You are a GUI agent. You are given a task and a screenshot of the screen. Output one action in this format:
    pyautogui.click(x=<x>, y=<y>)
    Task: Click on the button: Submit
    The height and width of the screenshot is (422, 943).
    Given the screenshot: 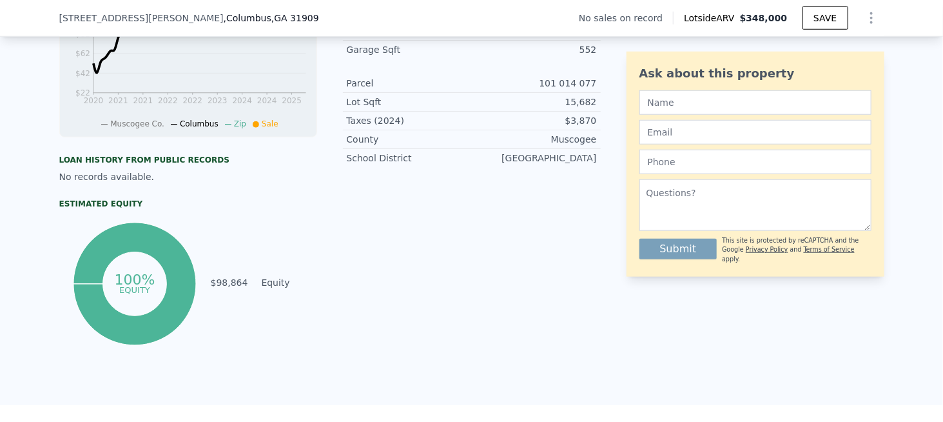 What is the action you would take?
    pyautogui.click(x=678, y=249)
    